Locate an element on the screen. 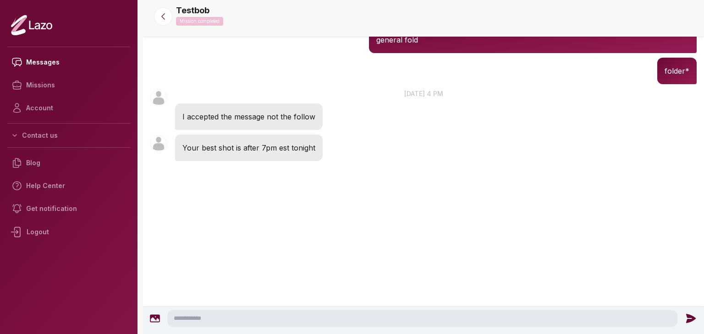  p: Testbob is located at coordinates (192, 11).